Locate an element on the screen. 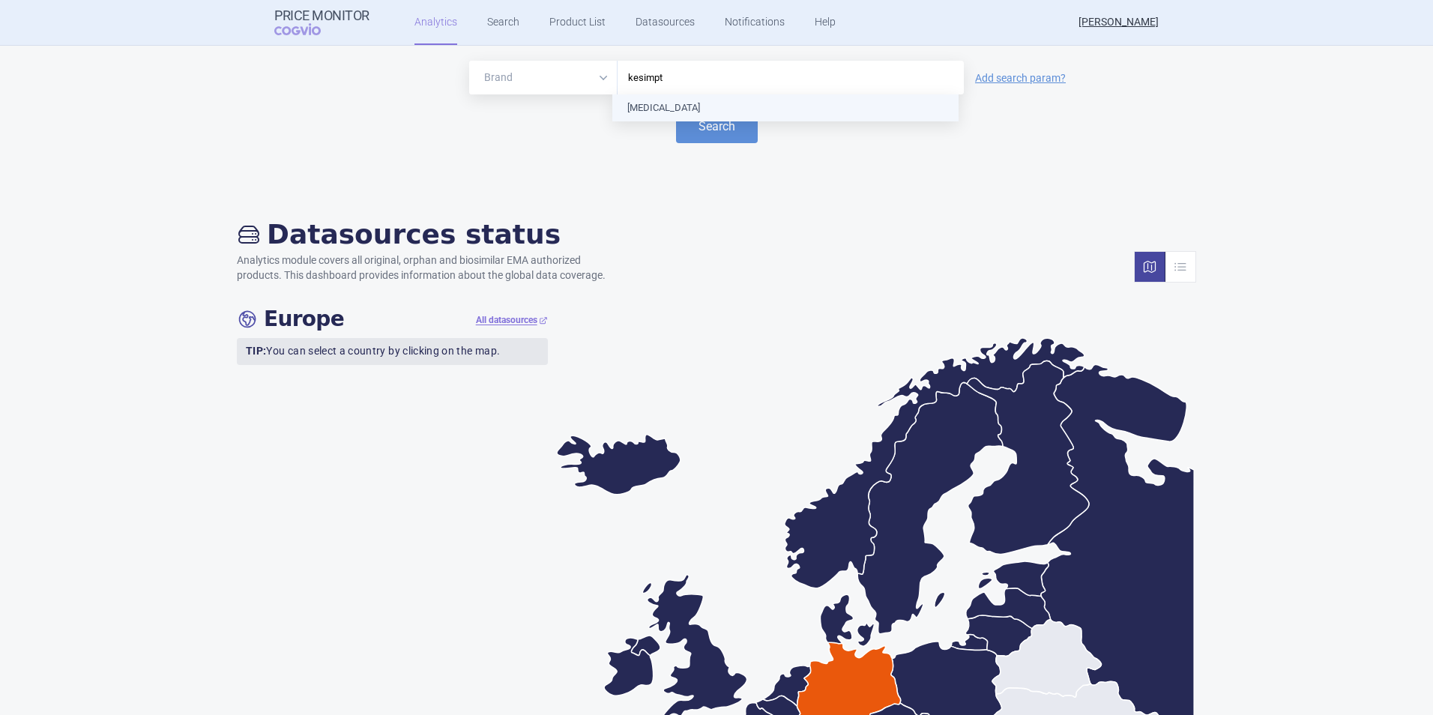  a: Add search param? is located at coordinates (1020, 78).